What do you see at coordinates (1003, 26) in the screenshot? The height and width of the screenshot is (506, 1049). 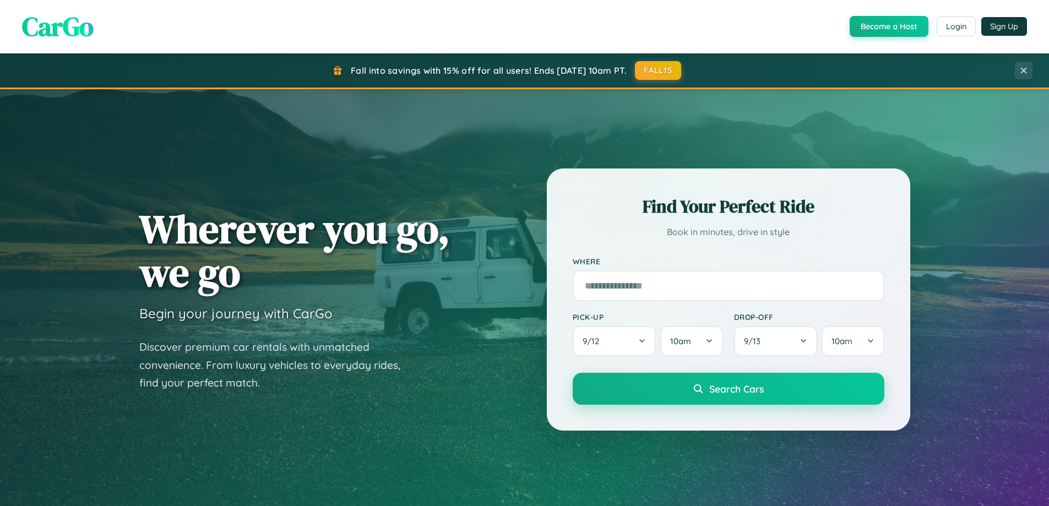 I see `button: Sign Up` at bounding box center [1003, 26].